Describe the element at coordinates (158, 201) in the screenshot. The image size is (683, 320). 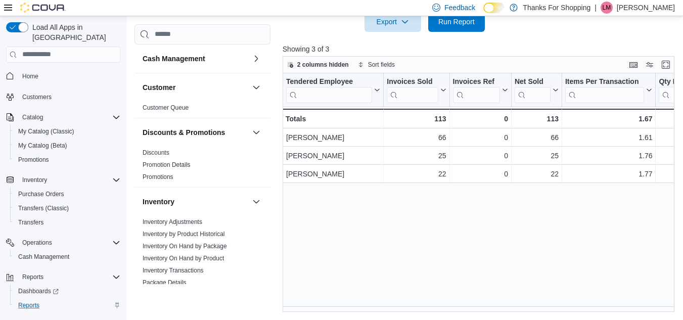
I see `h3: Inventory` at that location.